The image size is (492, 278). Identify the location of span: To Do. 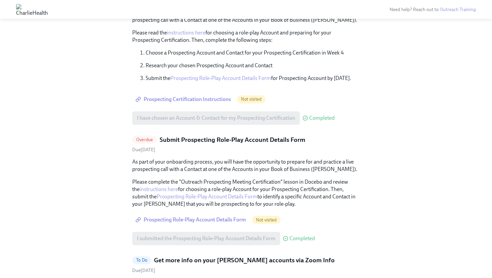
(141, 260).